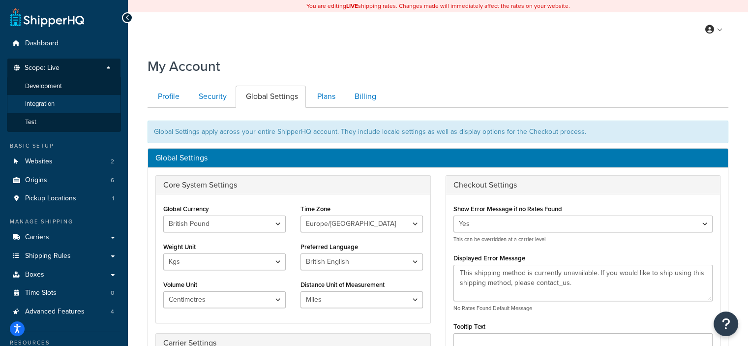  Describe the element at coordinates (42, 68) in the screenshot. I see `span: Scope: Live` at that location.